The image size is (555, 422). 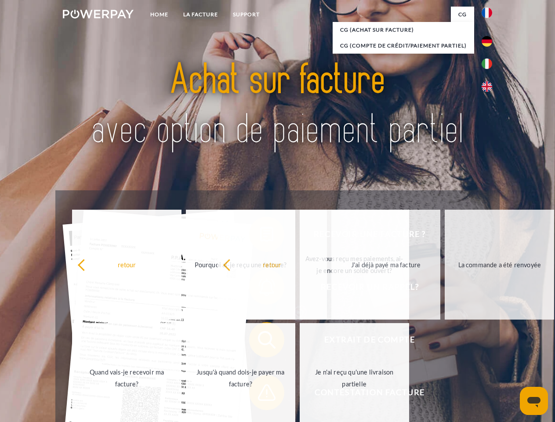 I want to click on div: Jusqu'à quand dois-je payer ma facture?, so click(x=241, y=378).